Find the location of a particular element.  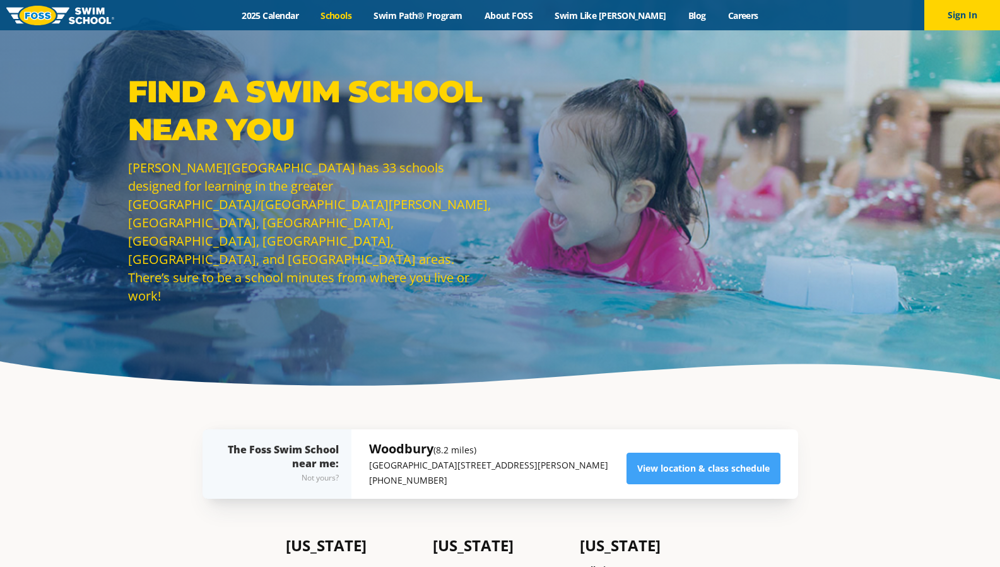

a: About FOSS is located at coordinates (509, 15).